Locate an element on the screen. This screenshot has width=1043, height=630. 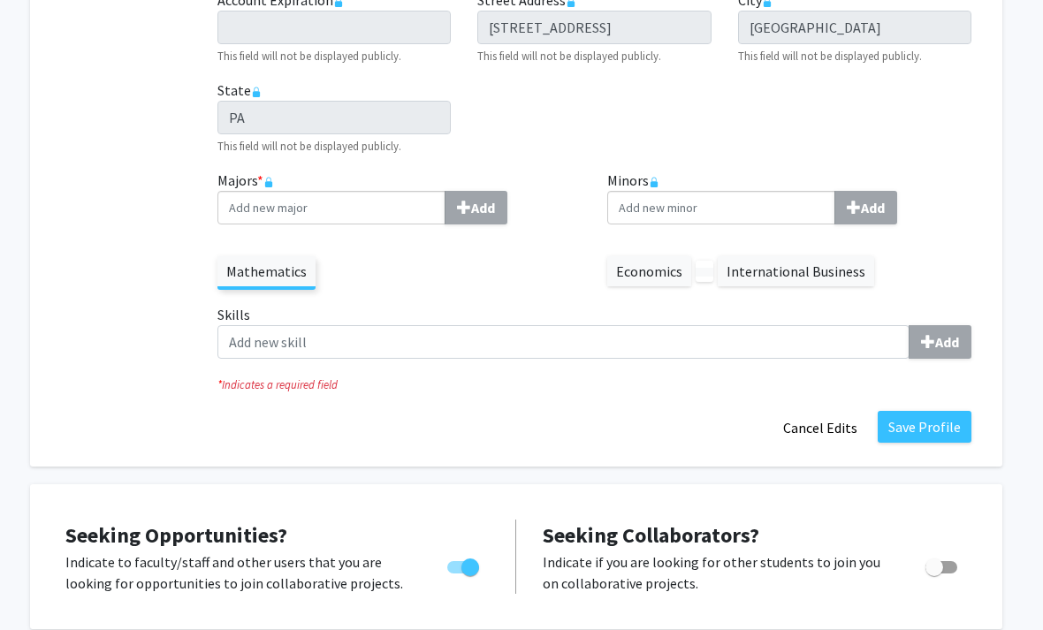
button: Cancel Edits is located at coordinates (821, 428).